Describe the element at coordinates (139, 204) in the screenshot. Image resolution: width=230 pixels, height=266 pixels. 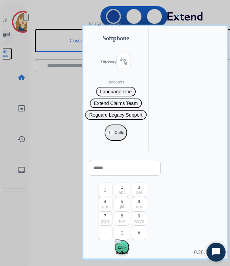
I see `button: 6mno` at that location.